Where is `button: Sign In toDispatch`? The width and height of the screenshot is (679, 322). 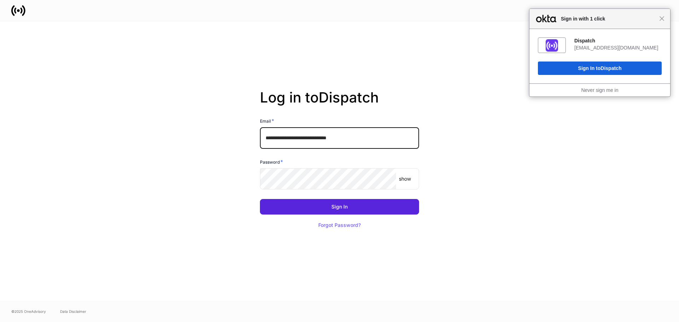 button: Sign In toDispatch is located at coordinates (600, 68).